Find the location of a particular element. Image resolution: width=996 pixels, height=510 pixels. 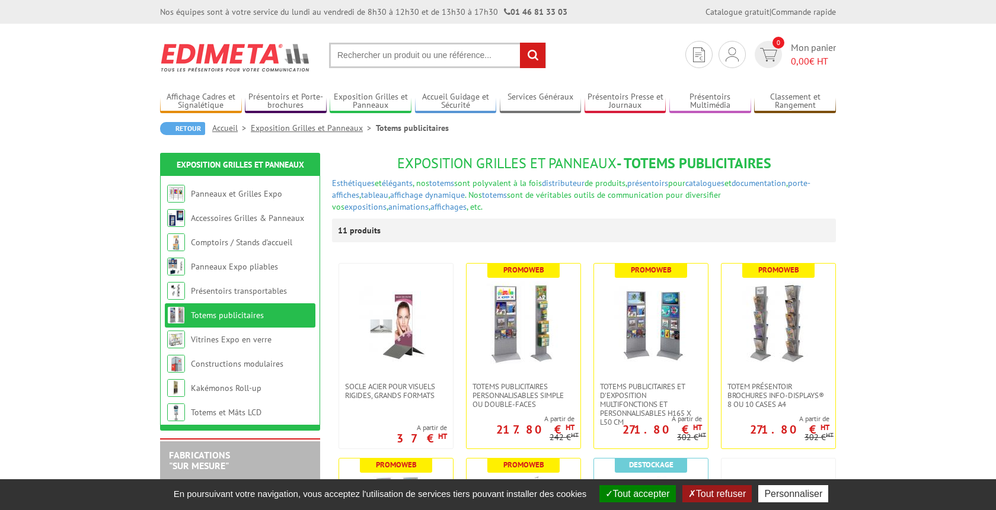

img: Totems et Mâts LCD is located at coordinates (176, 413).